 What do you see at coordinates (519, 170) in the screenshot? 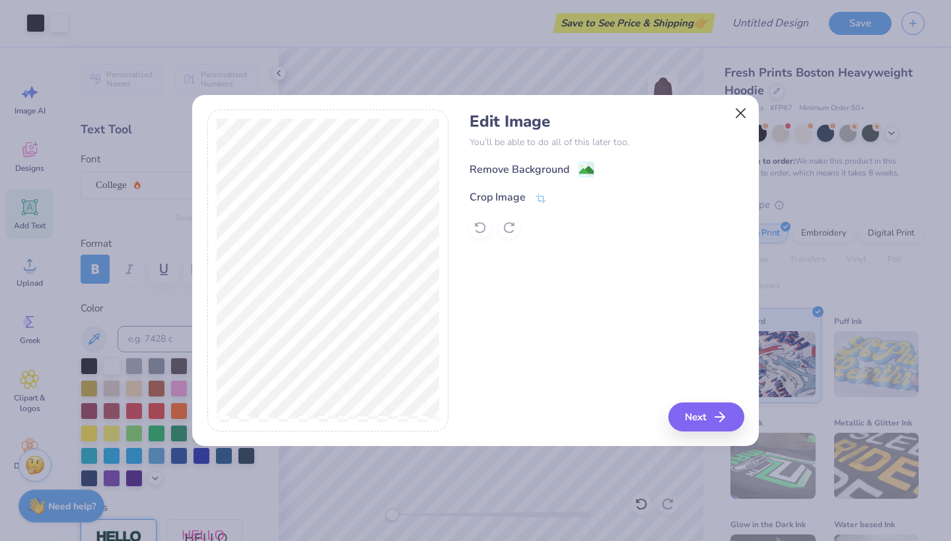
I see `div: Remove Background` at bounding box center [519, 170].